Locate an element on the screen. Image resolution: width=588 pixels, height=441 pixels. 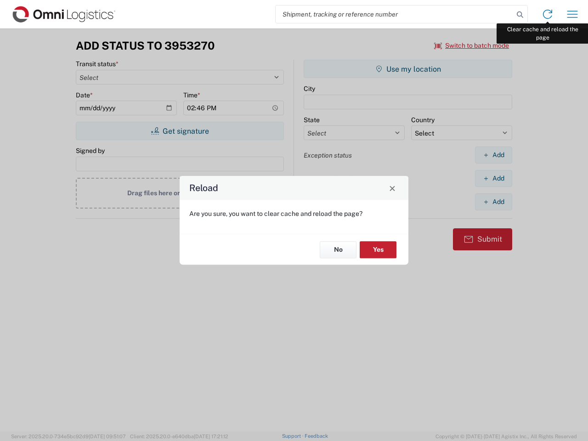
button: No is located at coordinates (338, 249).